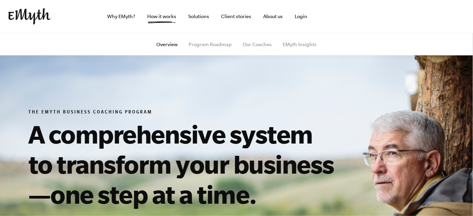  Describe the element at coordinates (455, 200) in the screenshot. I see `div: Chat Widget` at that location.